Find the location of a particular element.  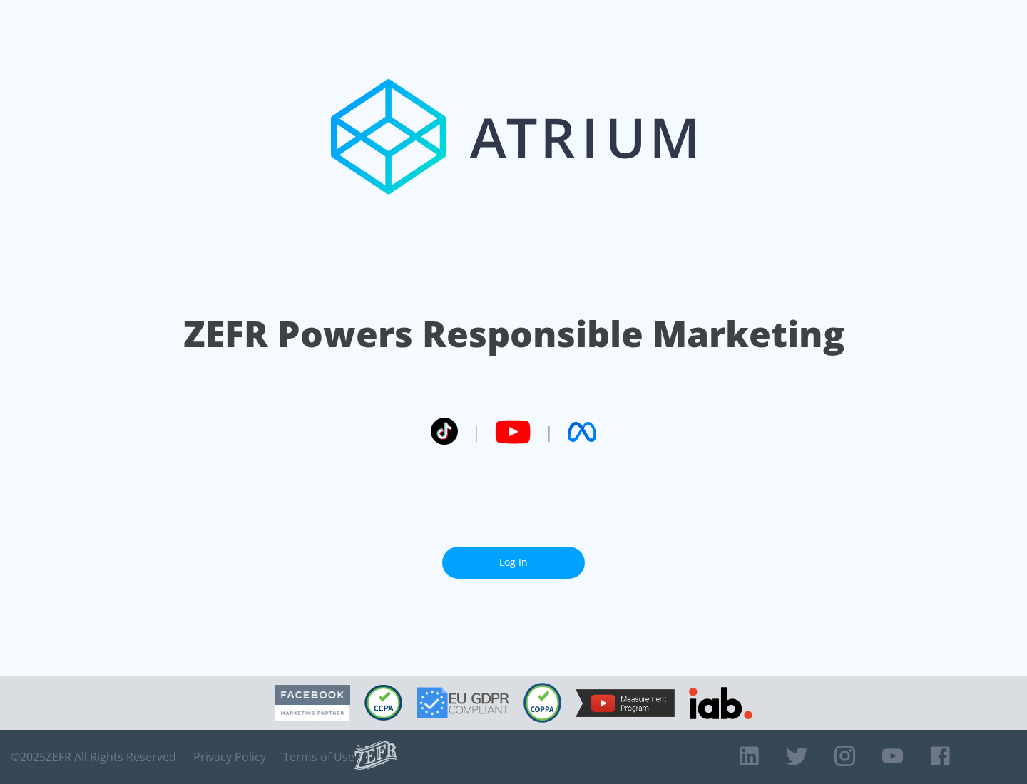

img: Facebook Marketing Partner is located at coordinates (312, 703).